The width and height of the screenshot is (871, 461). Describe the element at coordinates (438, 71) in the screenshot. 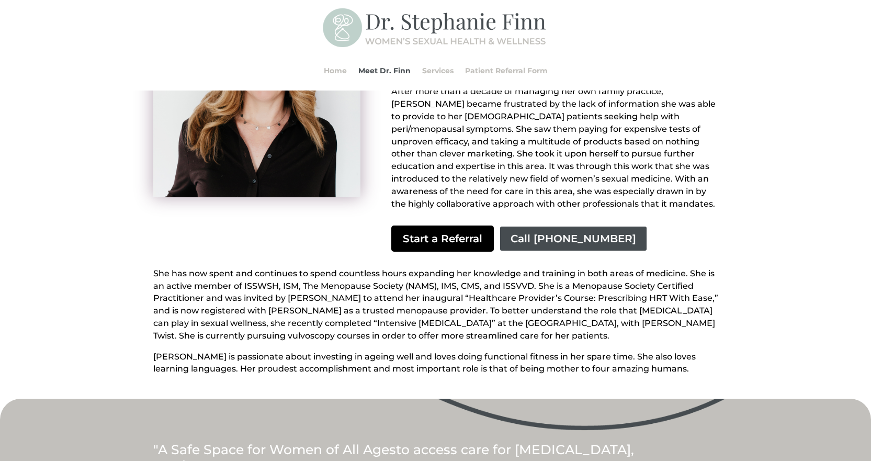

I see `a: Services` at that location.